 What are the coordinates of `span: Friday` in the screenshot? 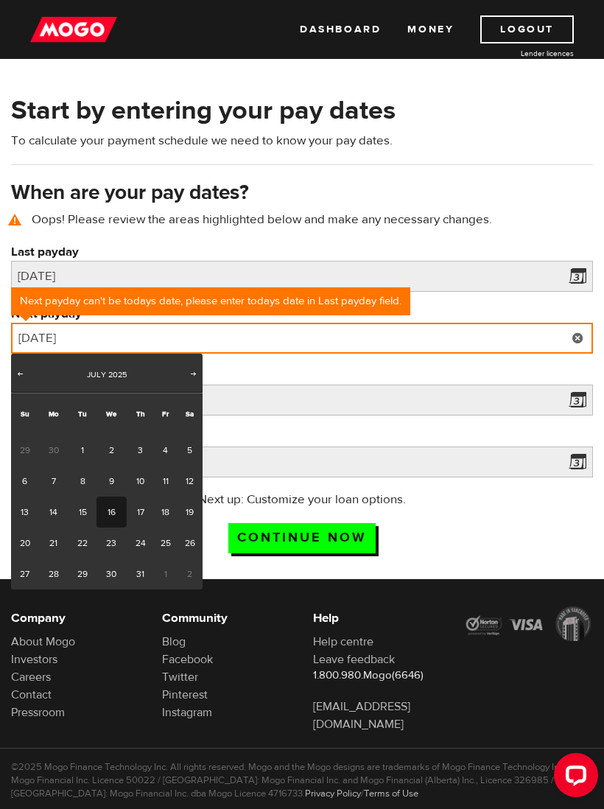 It's located at (165, 413).